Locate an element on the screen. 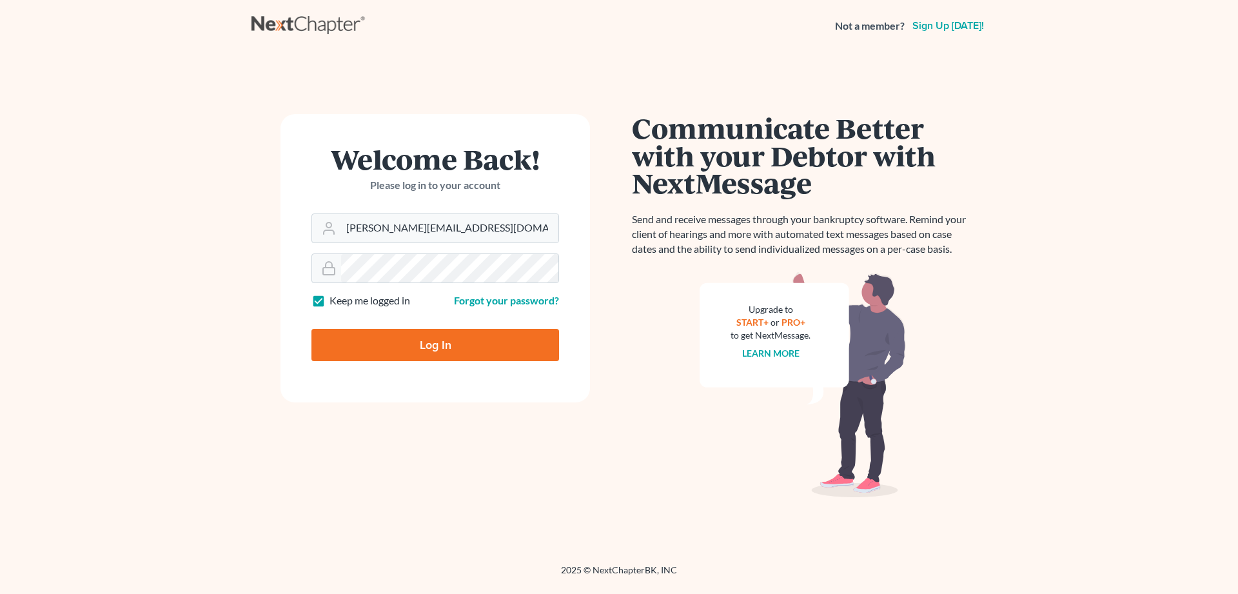 The height and width of the screenshot is (594, 1238). div: Upgrade to is located at coordinates (770, 309).